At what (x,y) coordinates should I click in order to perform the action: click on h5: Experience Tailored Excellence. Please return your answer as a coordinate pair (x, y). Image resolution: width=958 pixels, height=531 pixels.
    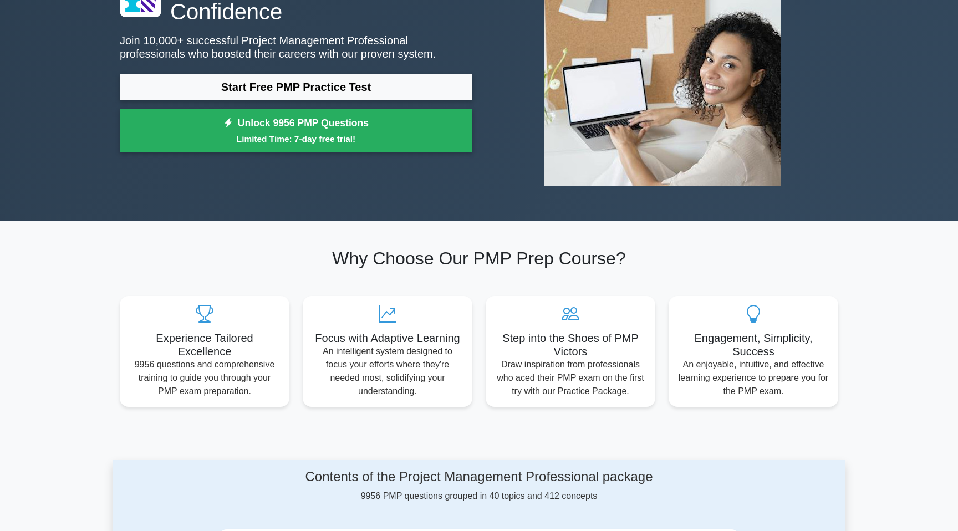
    Looking at the image, I should click on (205, 345).